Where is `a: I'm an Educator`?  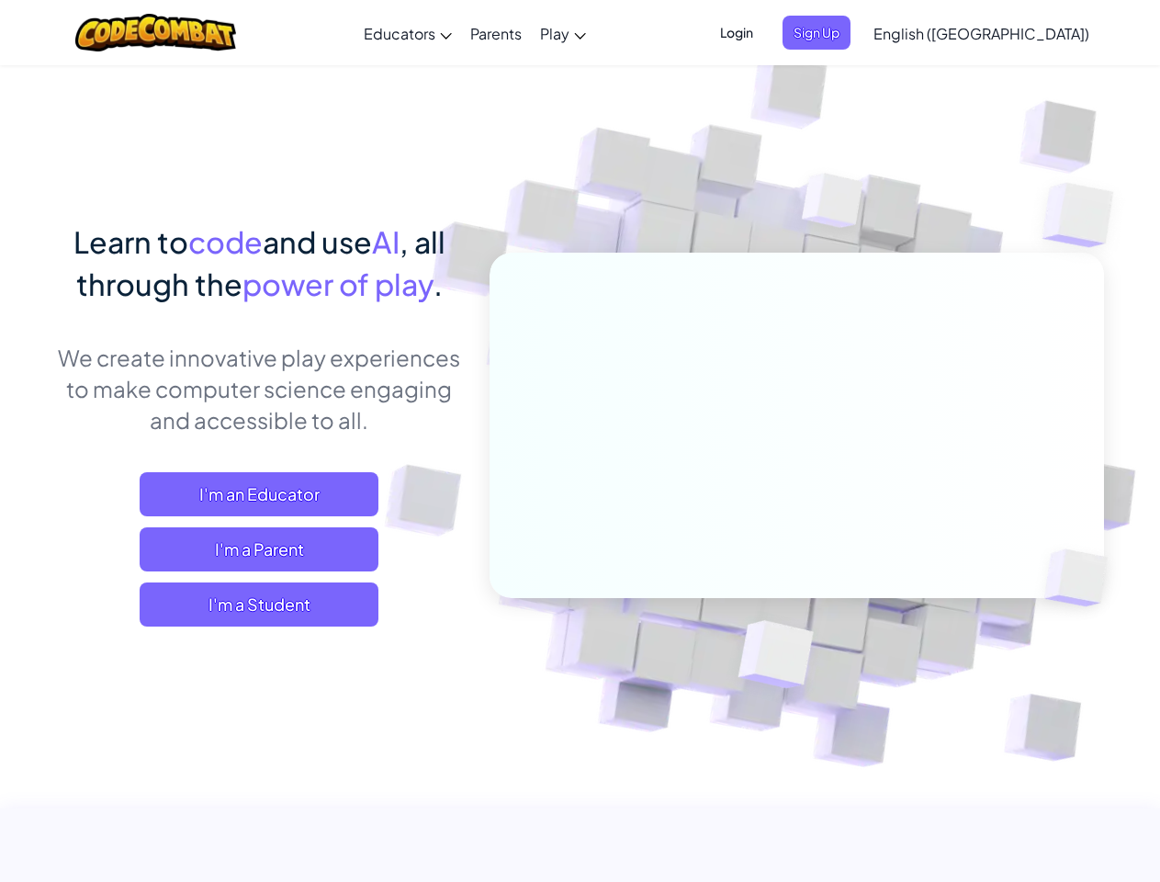
a: I'm an Educator is located at coordinates (259, 494).